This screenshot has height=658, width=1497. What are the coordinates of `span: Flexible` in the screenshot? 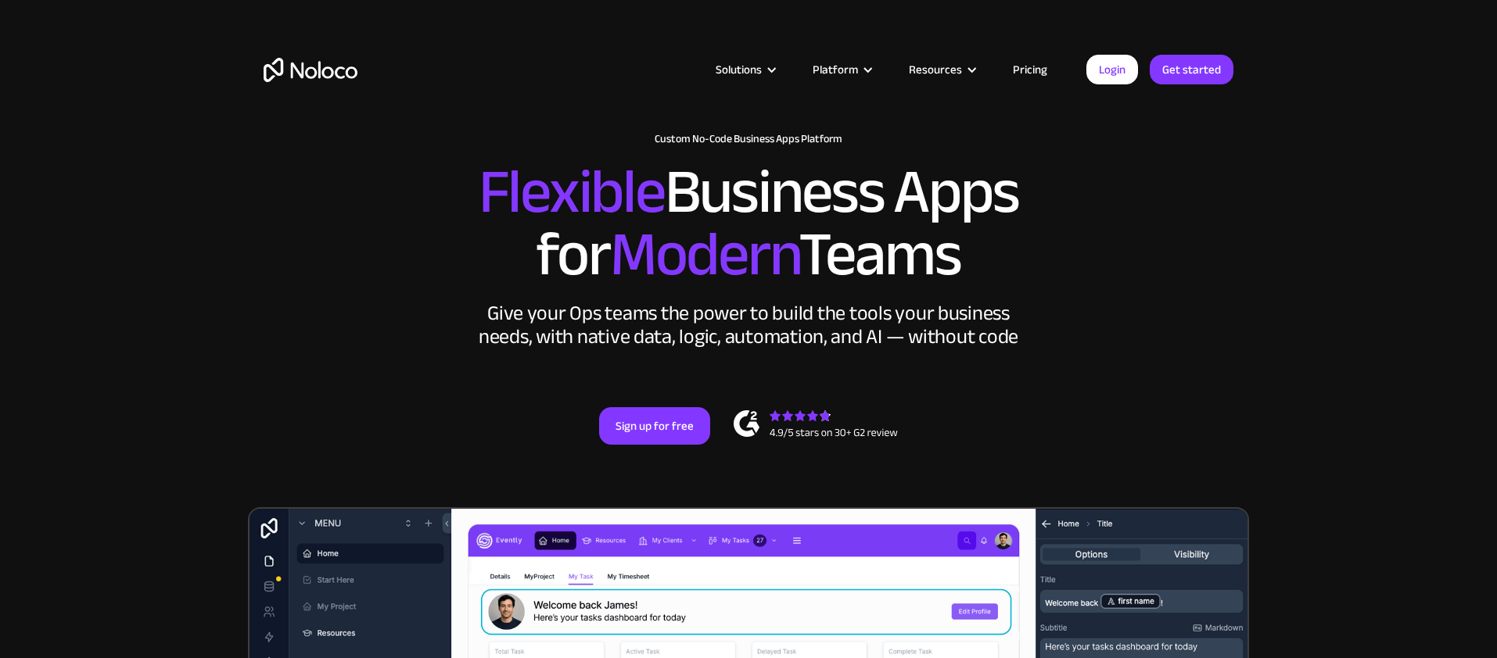 It's located at (572, 192).